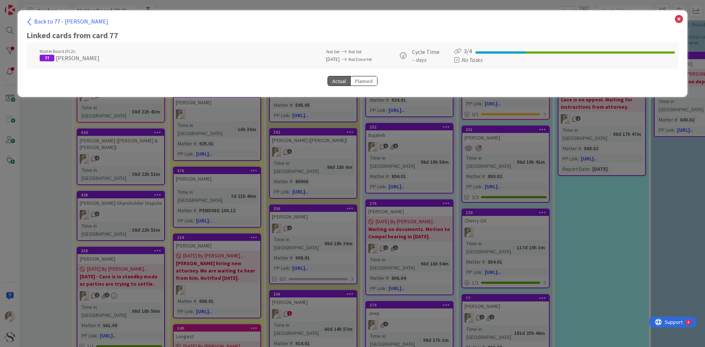  I want to click on button: Planned, so click(364, 81).